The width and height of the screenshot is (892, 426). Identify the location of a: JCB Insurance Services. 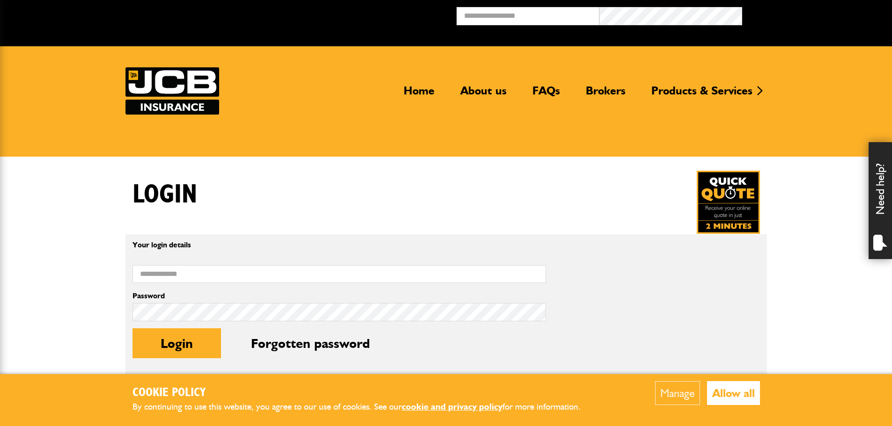
(172, 91).